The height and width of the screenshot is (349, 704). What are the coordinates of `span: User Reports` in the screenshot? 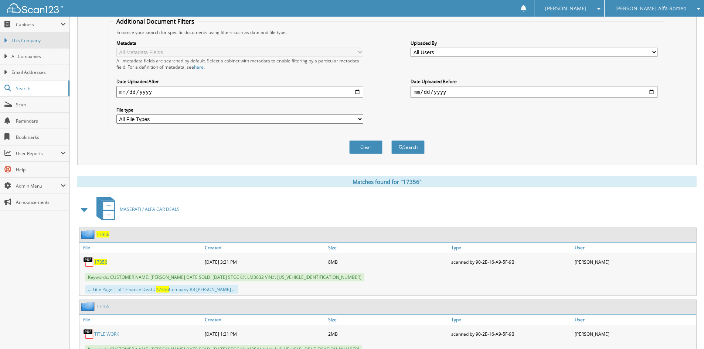 It's located at (38, 153).